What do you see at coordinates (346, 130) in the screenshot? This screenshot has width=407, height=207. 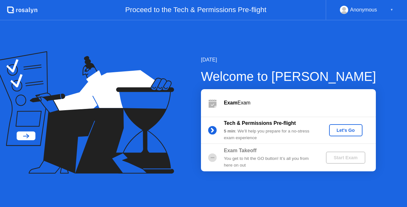 I see `div: Let's Go` at bounding box center [346, 130].